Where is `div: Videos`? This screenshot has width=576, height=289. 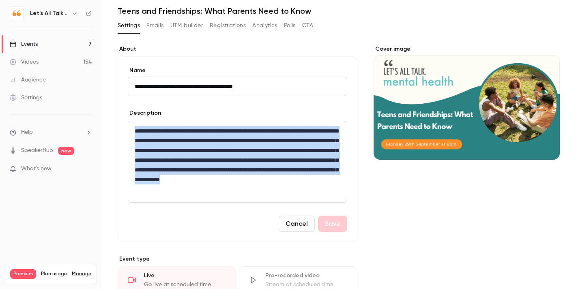 div: Videos is located at coordinates (24, 62).